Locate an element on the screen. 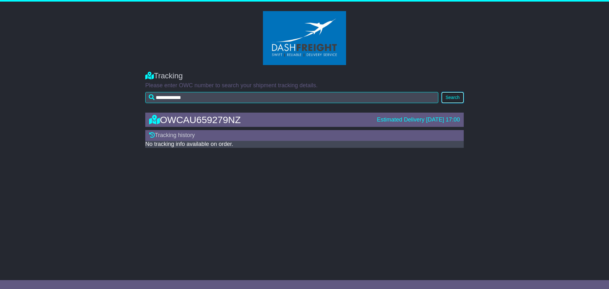  div: Tracking history is located at coordinates (305, 135).